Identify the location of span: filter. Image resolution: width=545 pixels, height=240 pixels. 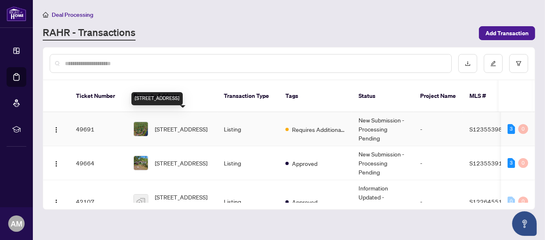
(518, 64).